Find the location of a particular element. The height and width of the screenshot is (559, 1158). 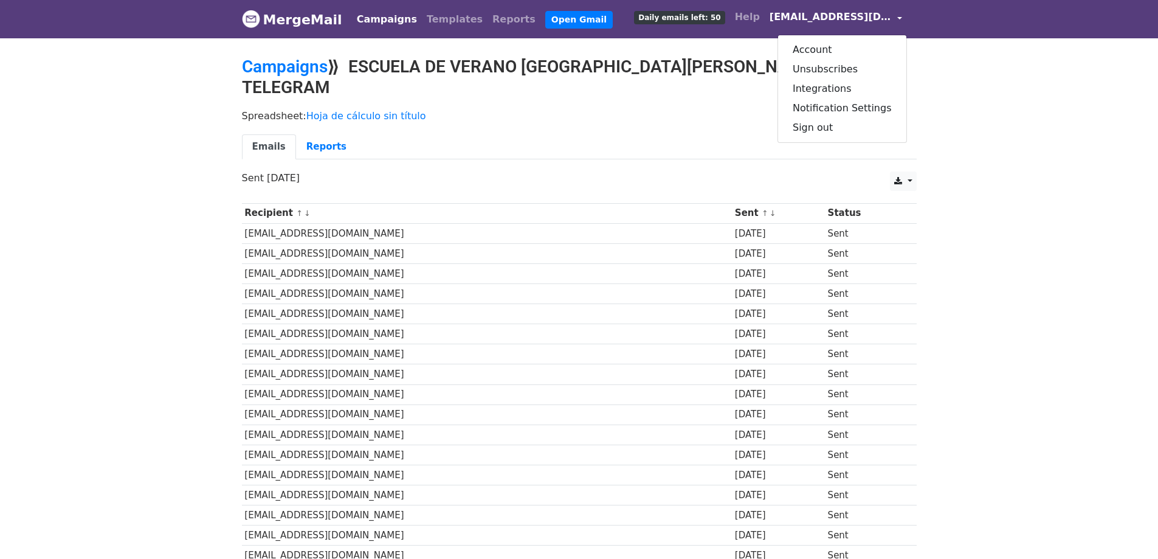

a: Sign out is located at coordinates (842, 128).